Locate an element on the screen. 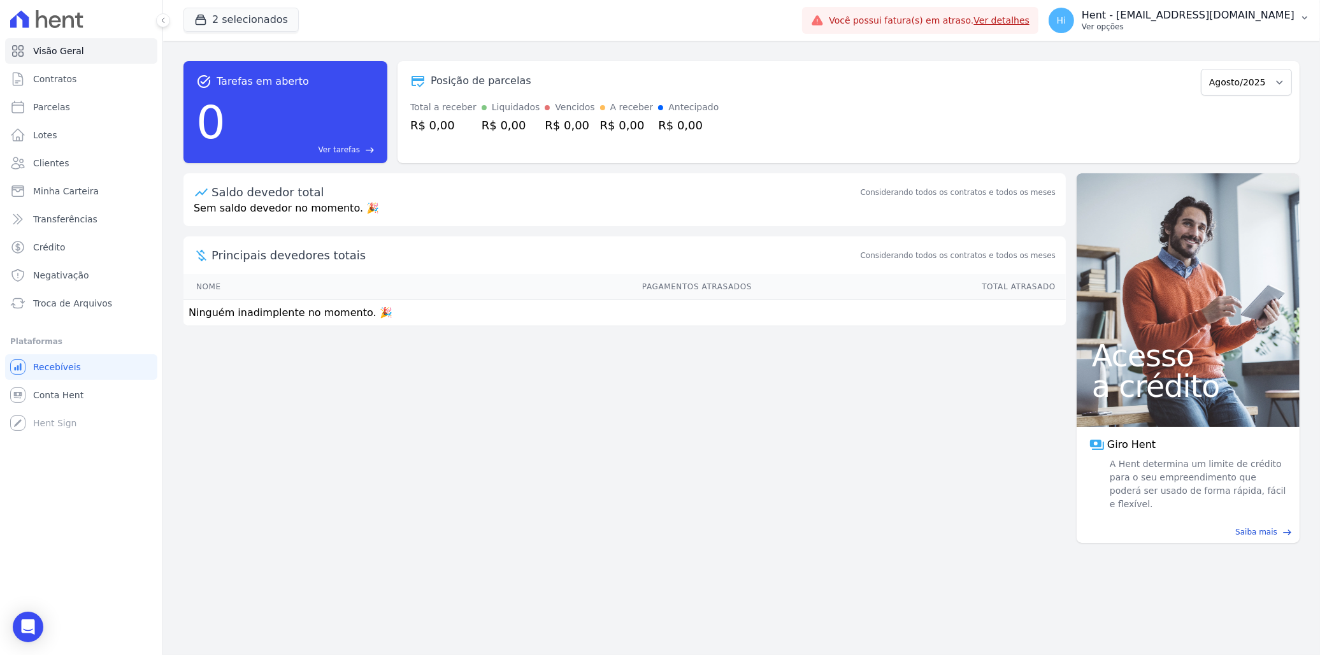 Image resolution: width=1320 pixels, height=655 pixels. div: Saldo devedor total is located at coordinates (535, 192).